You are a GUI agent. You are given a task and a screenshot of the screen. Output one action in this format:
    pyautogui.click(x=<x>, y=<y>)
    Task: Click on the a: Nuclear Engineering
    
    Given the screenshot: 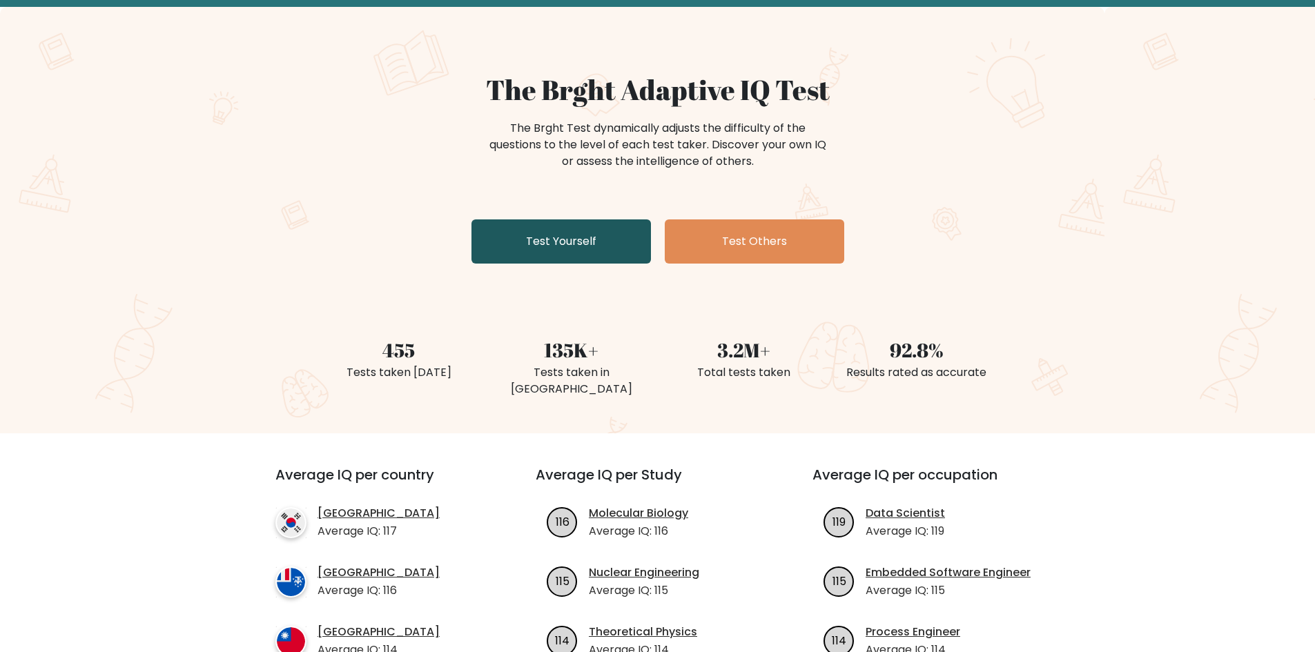 What is the action you would take?
    pyautogui.click(x=644, y=573)
    